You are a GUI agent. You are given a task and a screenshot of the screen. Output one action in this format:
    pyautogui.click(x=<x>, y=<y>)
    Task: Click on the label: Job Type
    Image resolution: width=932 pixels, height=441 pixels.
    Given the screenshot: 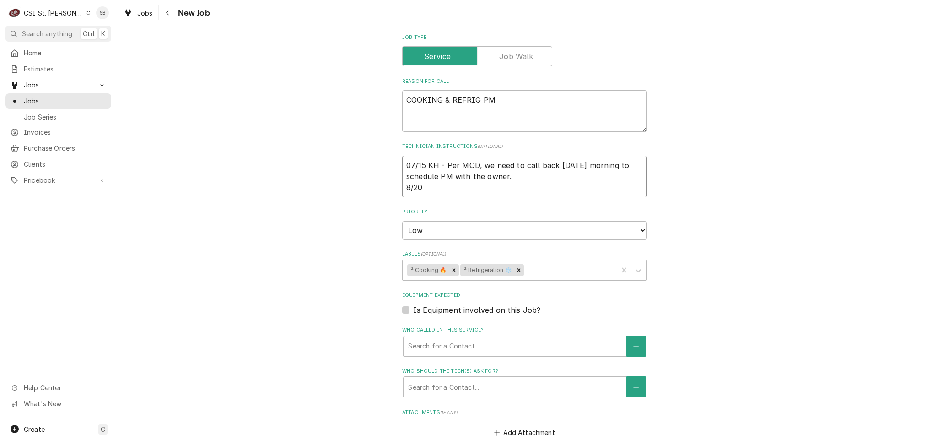 What is the action you would take?
    pyautogui.click(x=524, y=38)
    